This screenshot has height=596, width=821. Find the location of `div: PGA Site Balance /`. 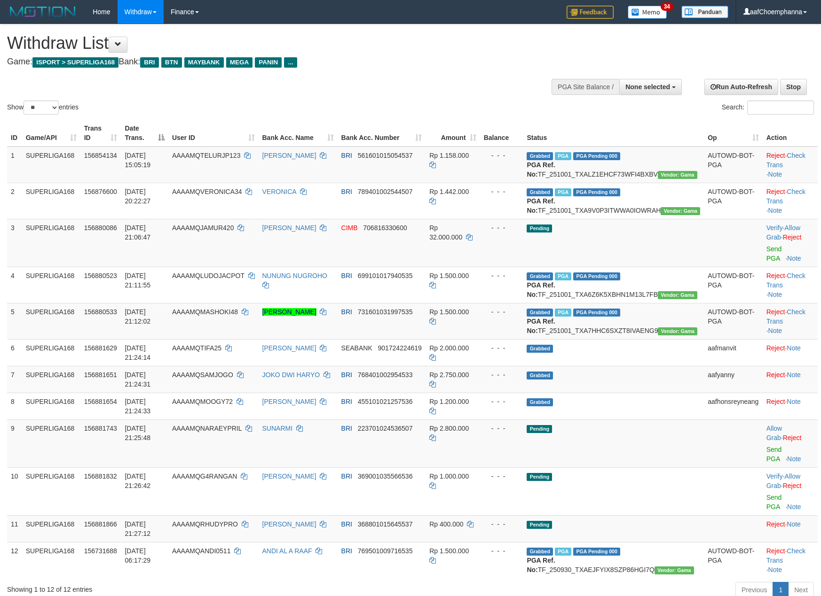

div: PGA Site Balance / is located at coordinates (585, 87).